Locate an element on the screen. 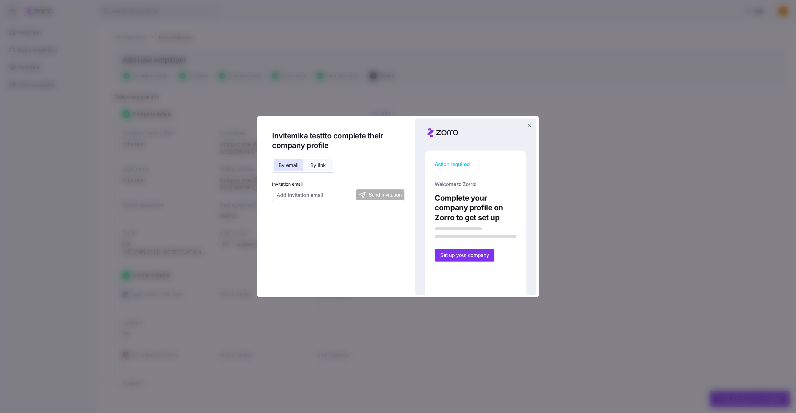 The width and height of the screenshot is (796, 413). span: By link is located at coordinates (318, 165).